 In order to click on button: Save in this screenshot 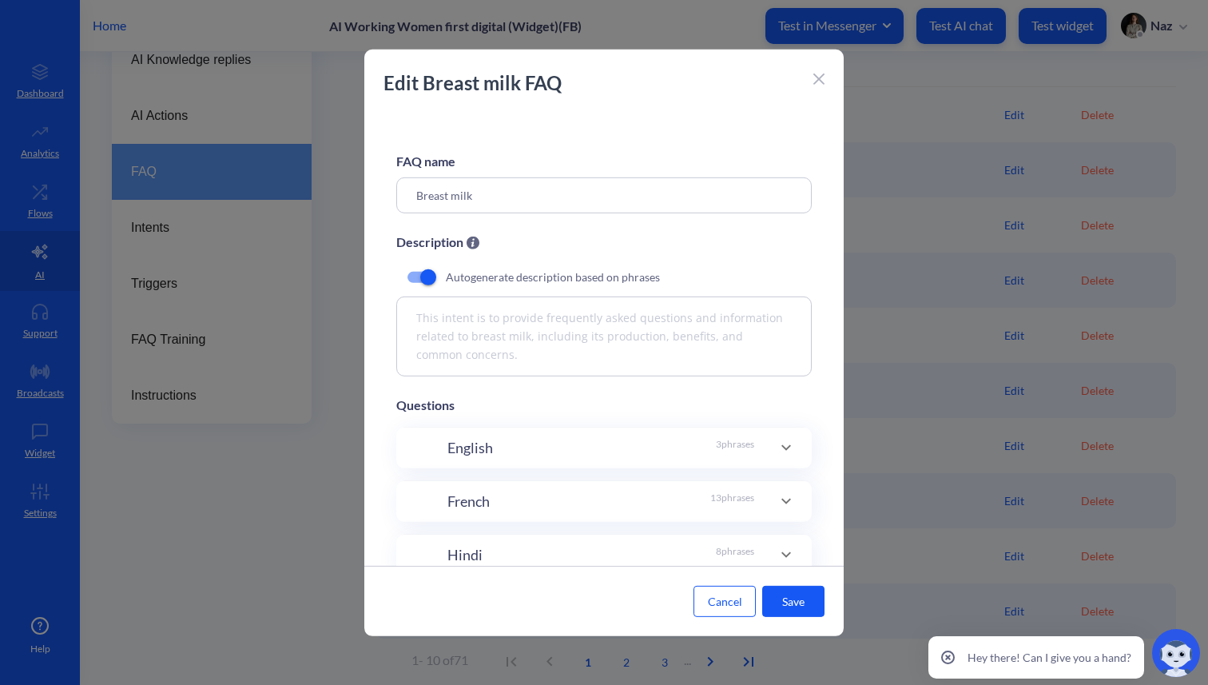, I will do `click(793, 601)`.